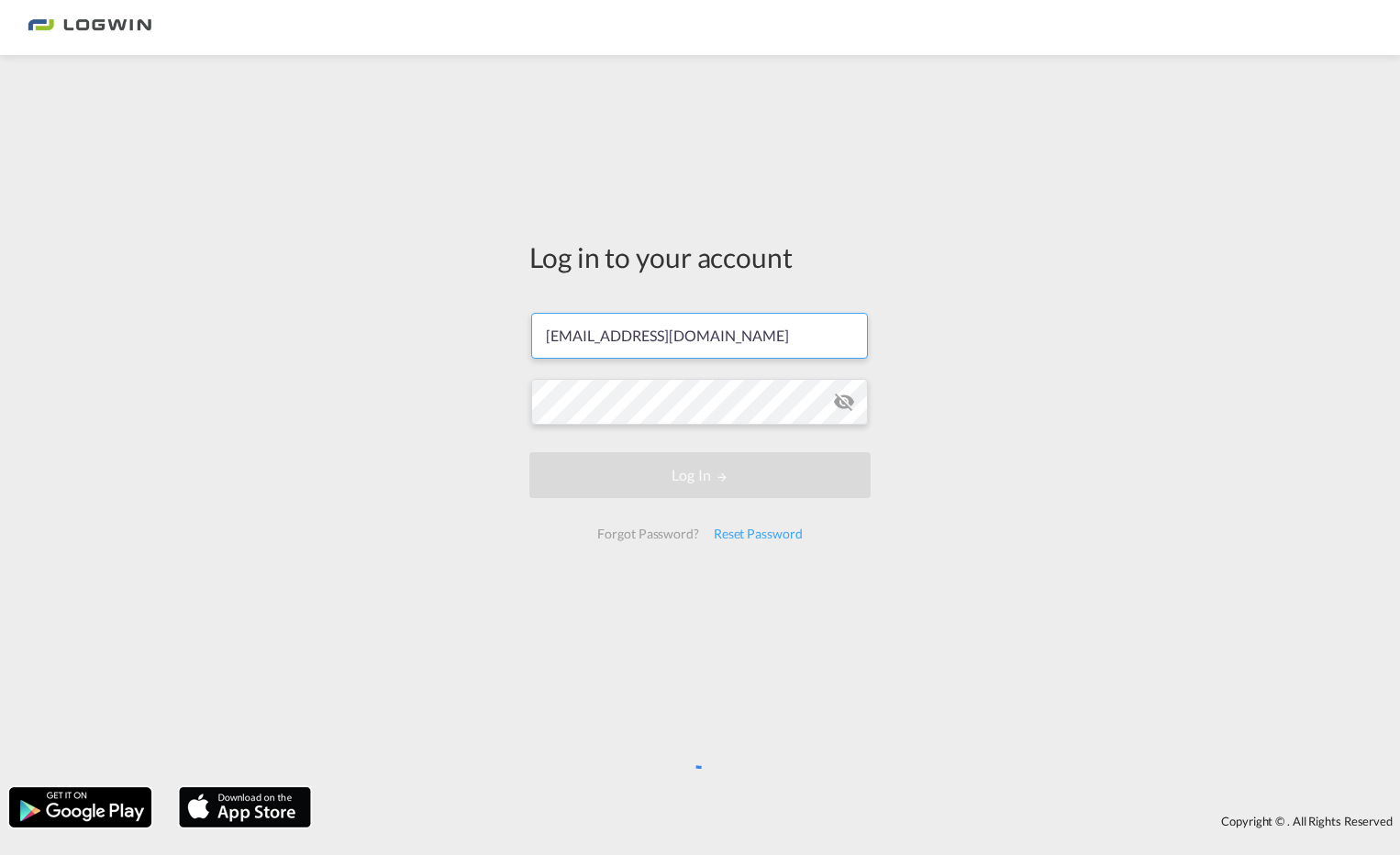 The width and height of the screenshot is (1400, 855). Describe the element at coordinates (758, 534) in the screenshot. I see `div: Reset Password` at that location.